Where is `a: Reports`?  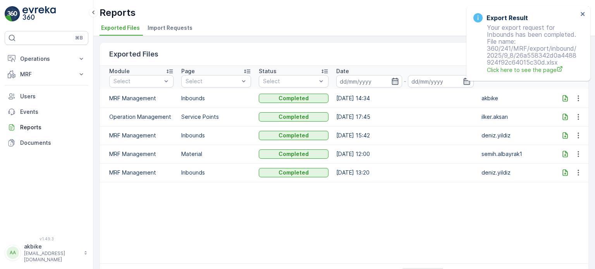
a: Reports is located at coordinates (46, 127).